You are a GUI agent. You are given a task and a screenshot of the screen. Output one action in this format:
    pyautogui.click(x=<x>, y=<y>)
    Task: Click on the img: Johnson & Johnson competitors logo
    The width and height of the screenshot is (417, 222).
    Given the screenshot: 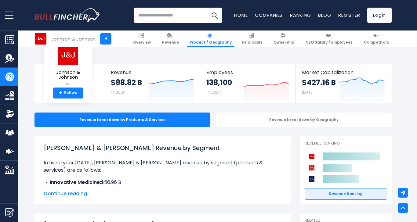 What is the action you would take?
    pyautogui.click(x=312, y=157)
    